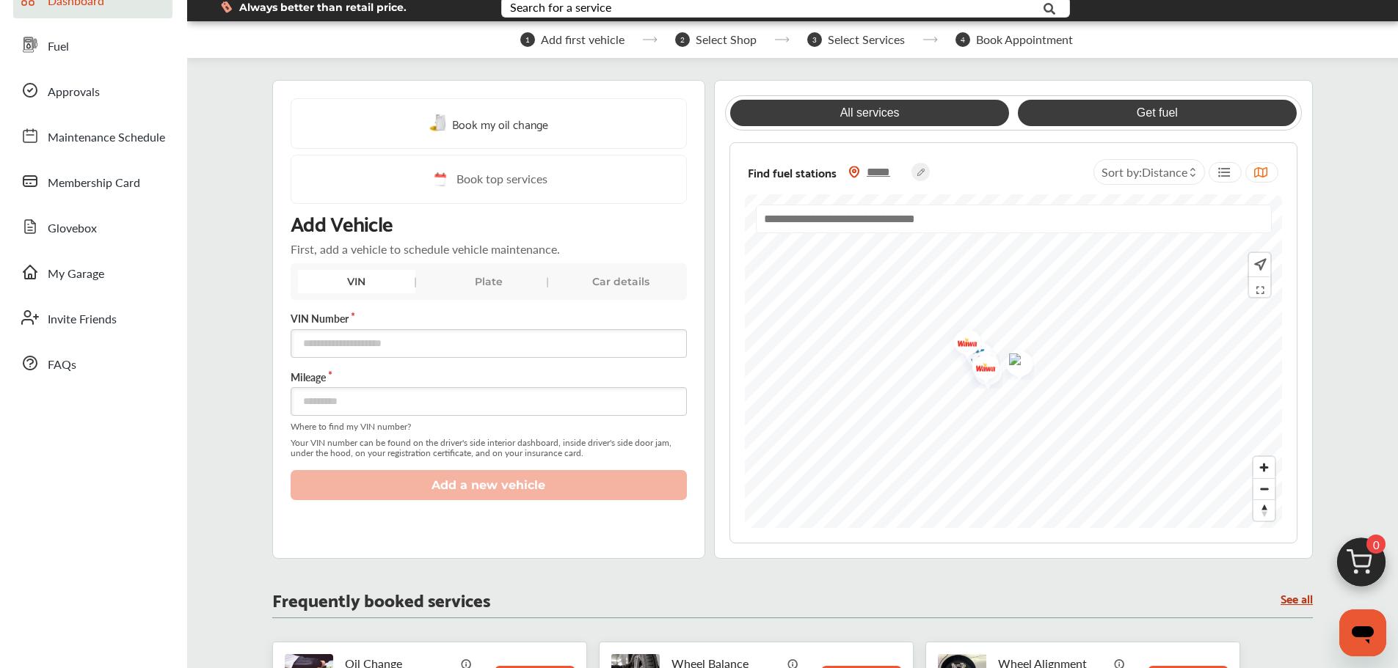 The height and width of the screenshot is (668, 1398). Describe the element at coordinates (582, 40) in the screenshot. I see `span: Add first vehicle` at that location.